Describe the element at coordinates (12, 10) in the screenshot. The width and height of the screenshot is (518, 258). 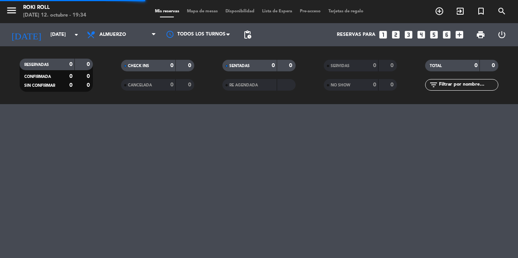
I see `i: menu` at that location.